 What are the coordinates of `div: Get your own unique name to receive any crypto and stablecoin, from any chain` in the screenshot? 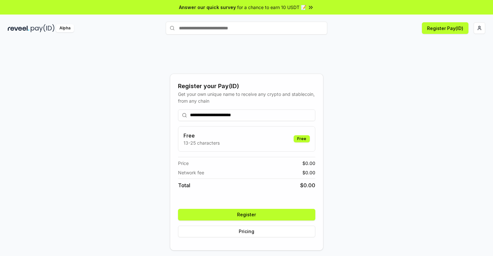 It's located at (247, 98).